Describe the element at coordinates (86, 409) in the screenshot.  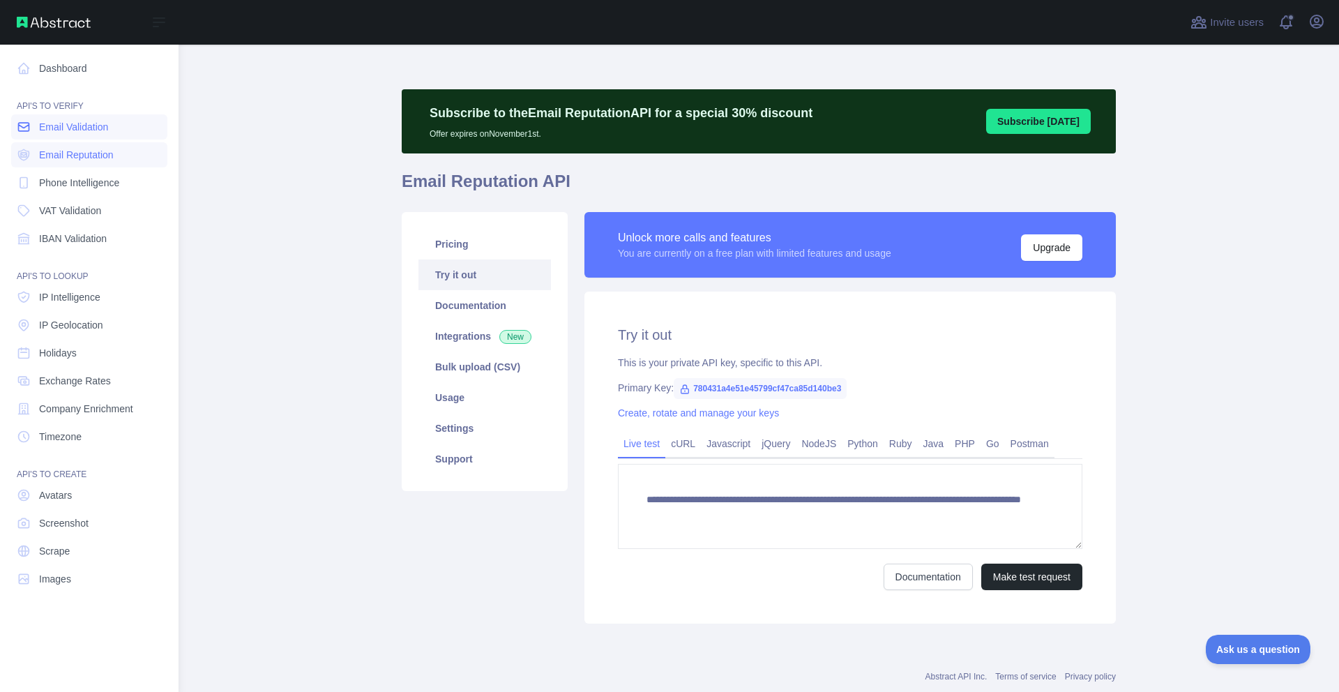
I see `span: Company Enrichment` at that location.